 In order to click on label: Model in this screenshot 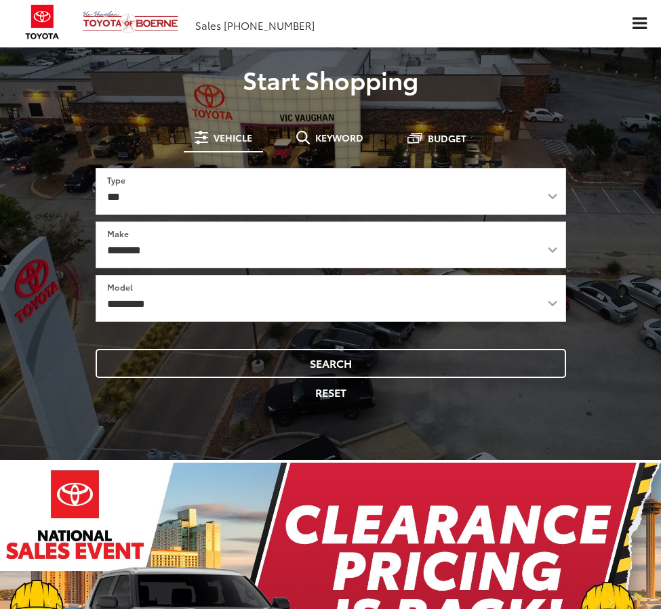, I will do `click(120, 287)`.